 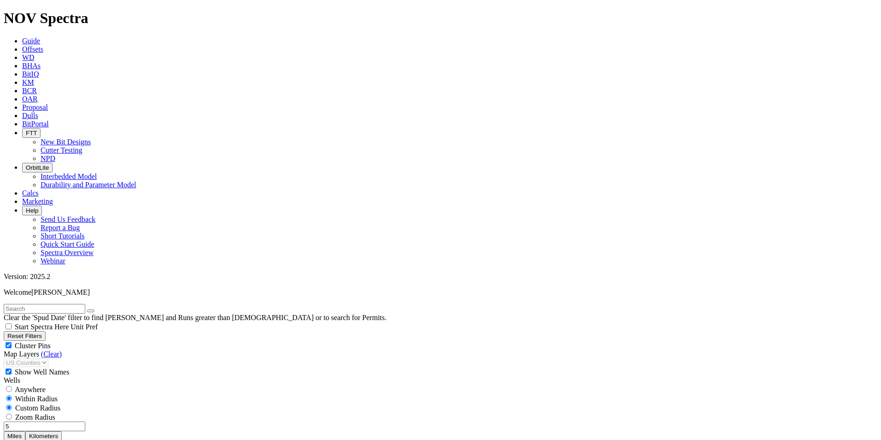 I want to click on a: Durability and Parameter Model, so click(x=88, y=184).